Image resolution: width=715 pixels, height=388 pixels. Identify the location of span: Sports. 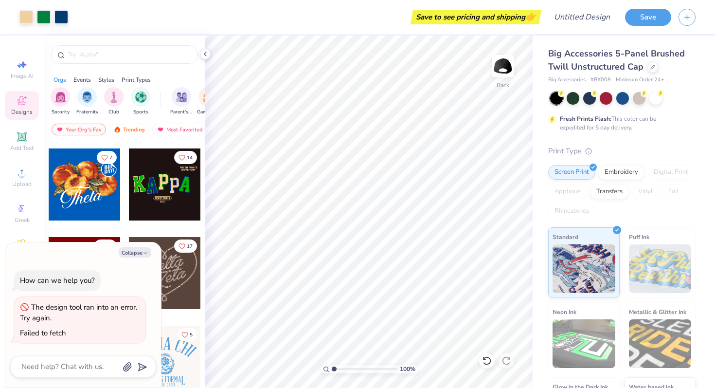
(141, 112).